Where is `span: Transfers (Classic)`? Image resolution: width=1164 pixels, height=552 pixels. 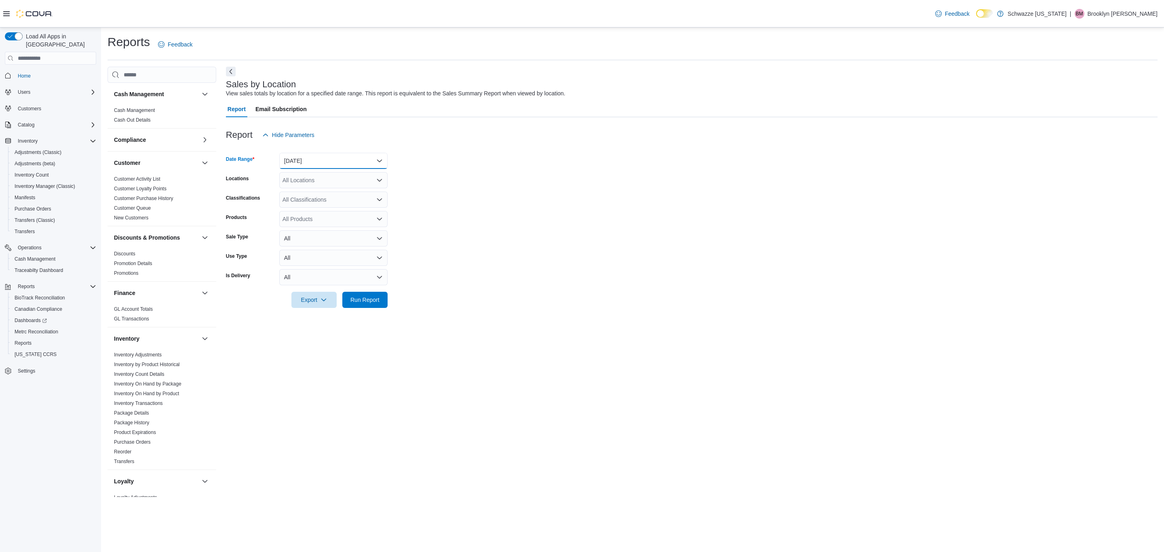
span: Transfers (Classic) is located at coordinates (54, 220).